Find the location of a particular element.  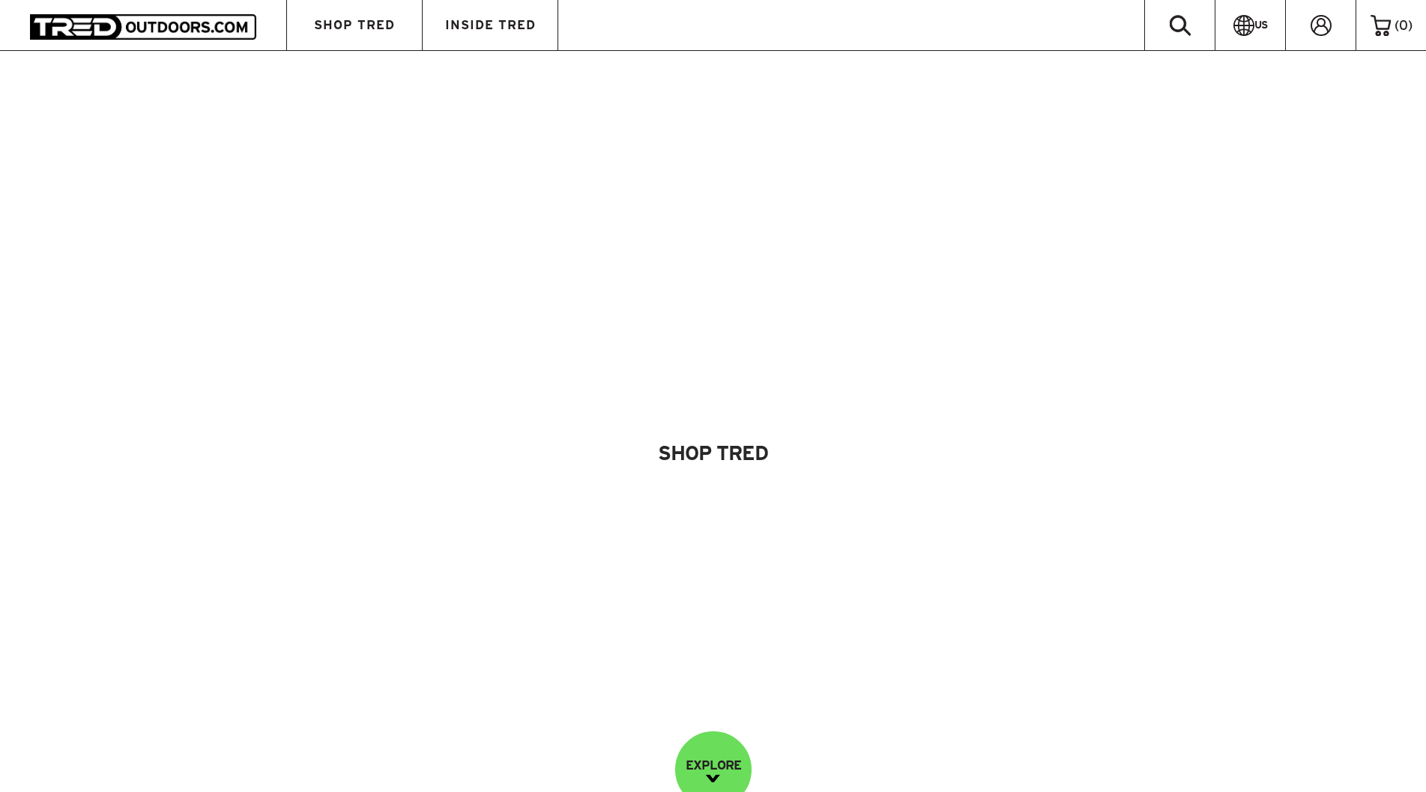

span: 0 is located at coordinates (1404, 25).